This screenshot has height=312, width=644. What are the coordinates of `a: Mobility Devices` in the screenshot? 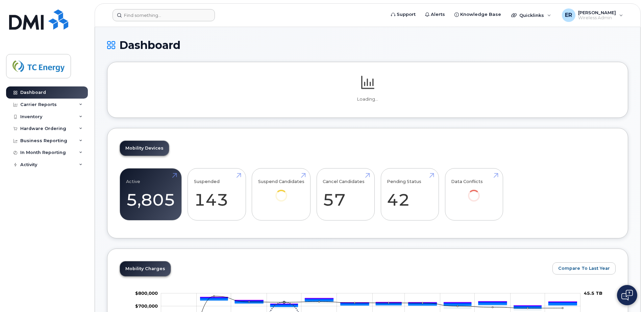 It's located at (144, 148).